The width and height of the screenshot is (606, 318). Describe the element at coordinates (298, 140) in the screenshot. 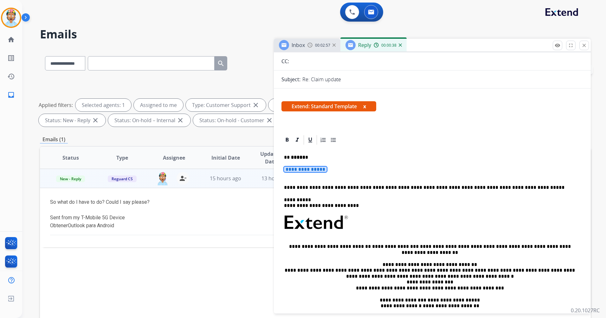

I see `div: Italic` at that location.